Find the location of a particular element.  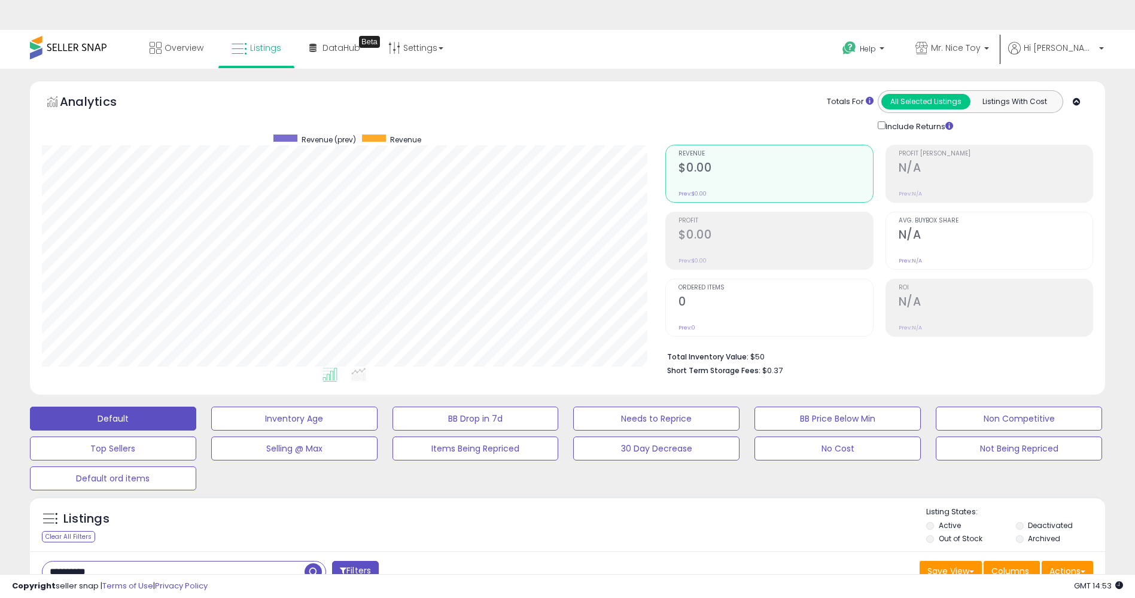

button: Default ord items is located at coordinates (113, 479).